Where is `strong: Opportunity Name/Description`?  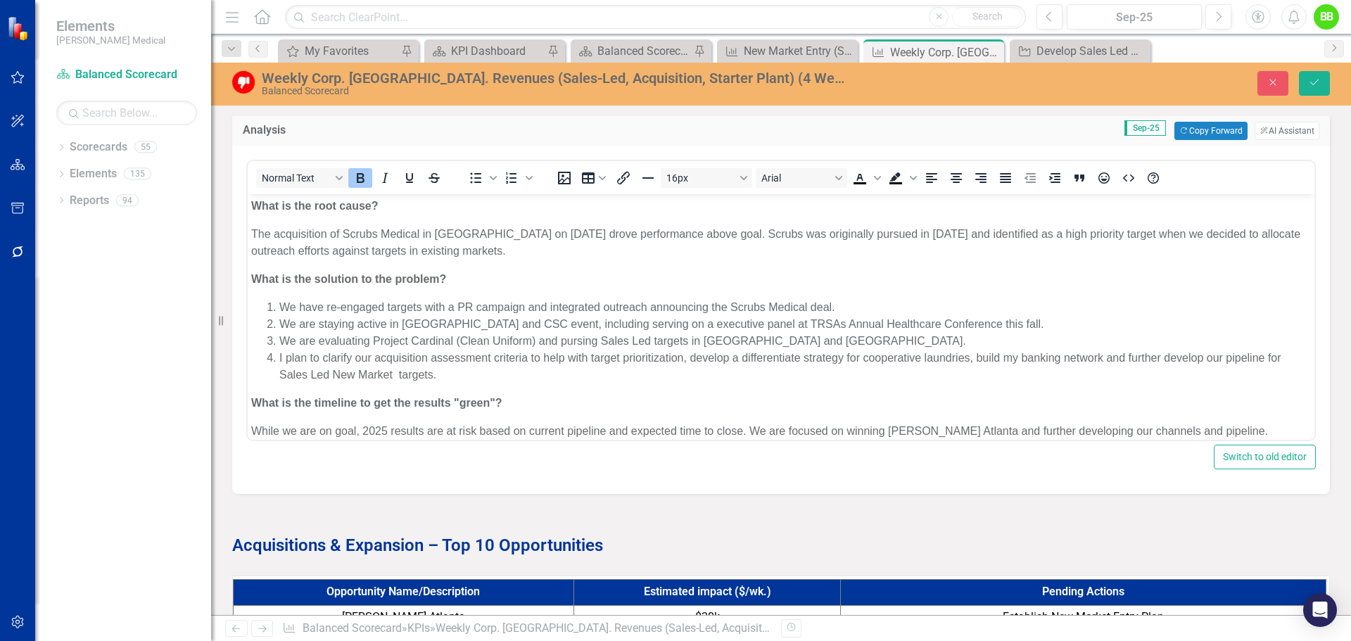 strong: Opportunity Name/Description is located at coordinates (403, 591).